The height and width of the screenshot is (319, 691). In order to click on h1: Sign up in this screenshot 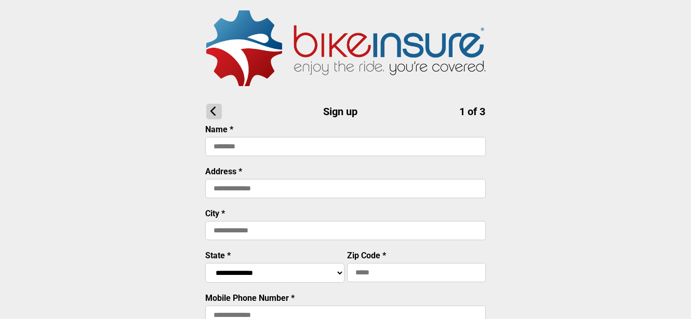, I will do `click(345, 112)`.